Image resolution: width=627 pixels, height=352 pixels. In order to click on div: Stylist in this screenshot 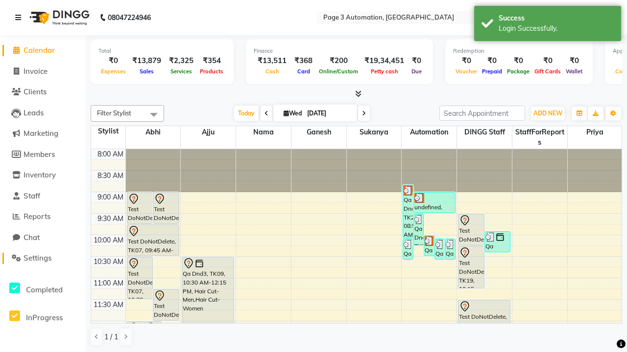, I will do `click(108, 131)`.